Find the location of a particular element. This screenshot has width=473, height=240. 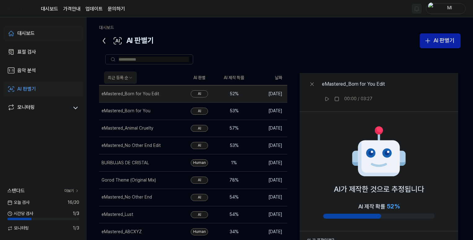

div: eMastered_Animal Cruelty is located at coordinates (127, 129).